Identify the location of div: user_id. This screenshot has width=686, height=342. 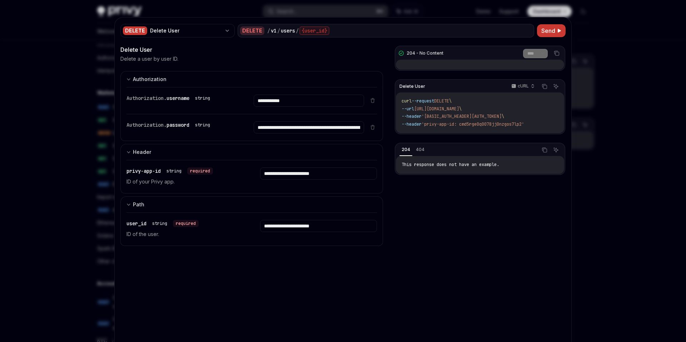
(163, 224).